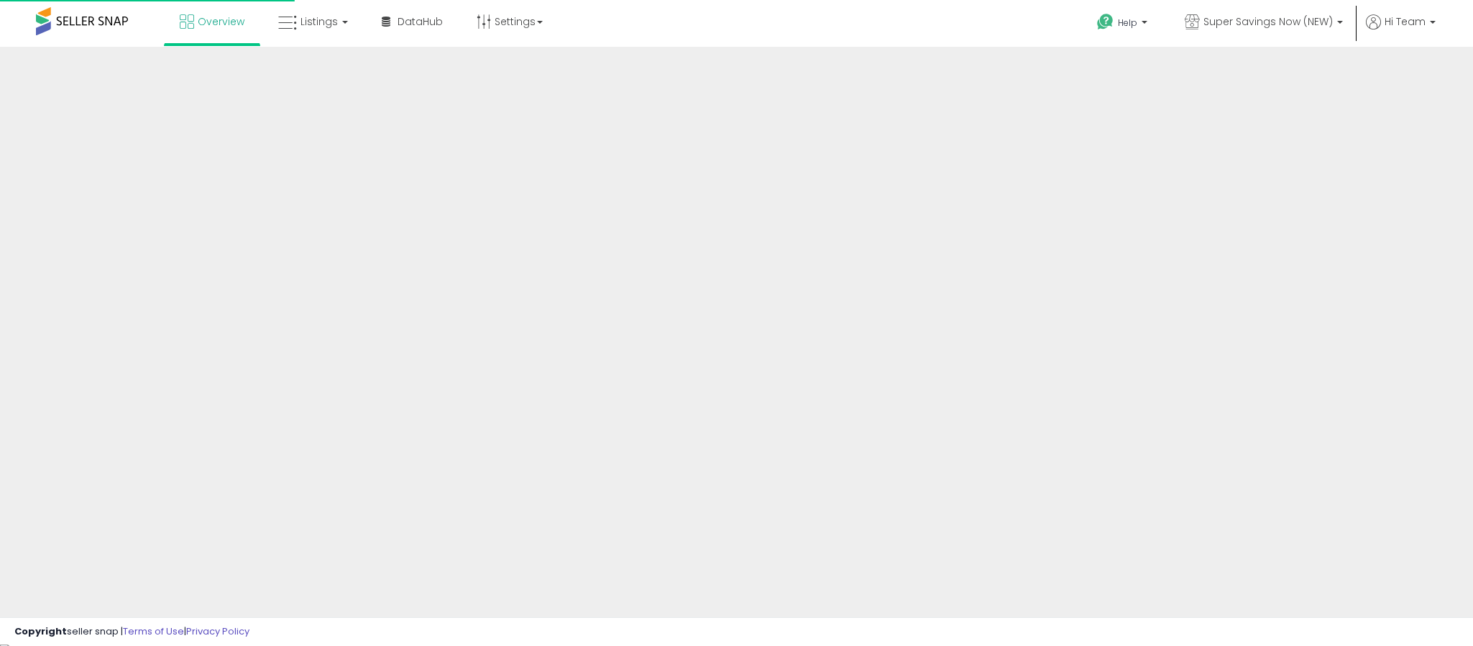  Describe the element at coordinates (1105, 22) in the screenshot. I see `i: Get Help` at that location.